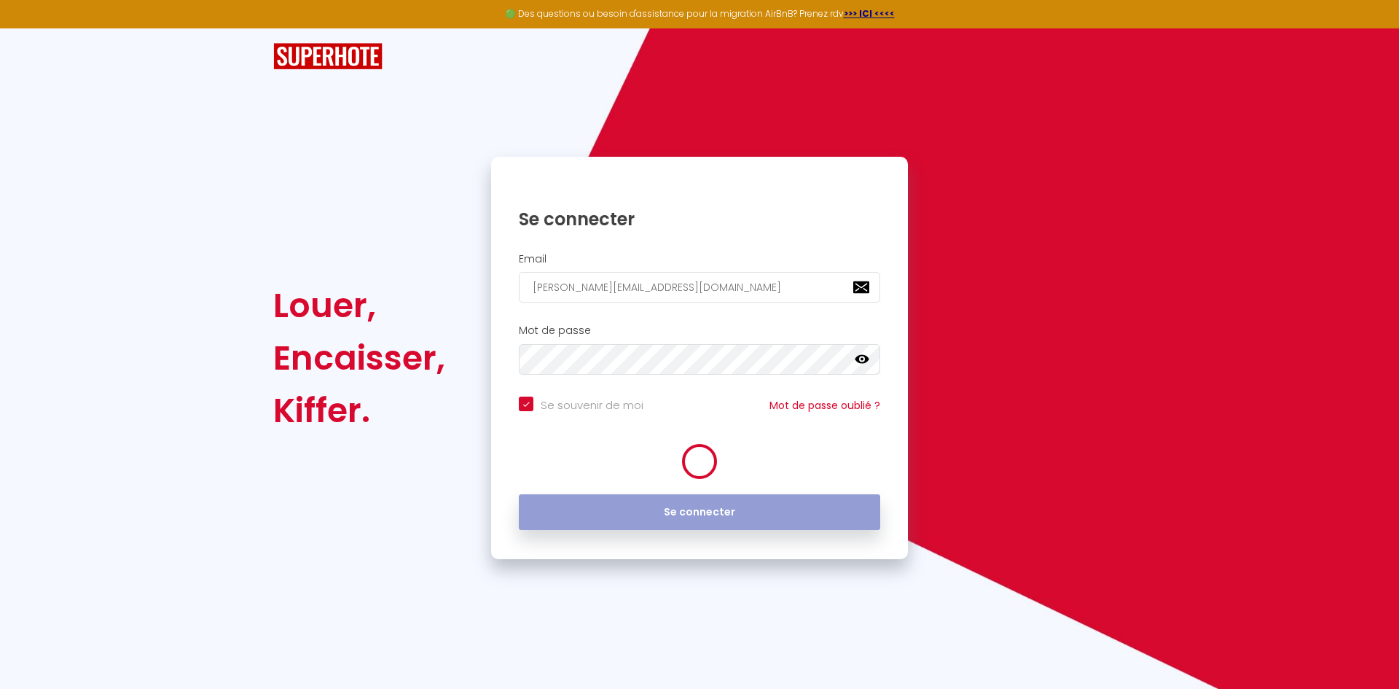  Describe the element at coordinates (700, 287) in the screenshot. I see `input: Ton Email` at that location.